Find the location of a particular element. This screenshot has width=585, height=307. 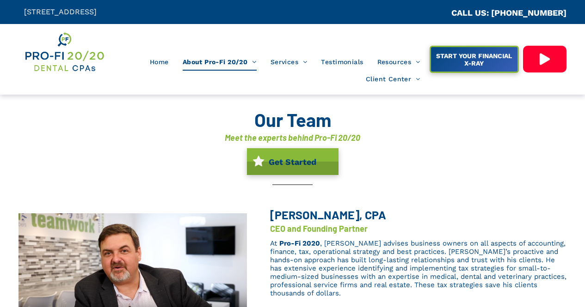

font: Our Team is located at coordinates (293, 120).